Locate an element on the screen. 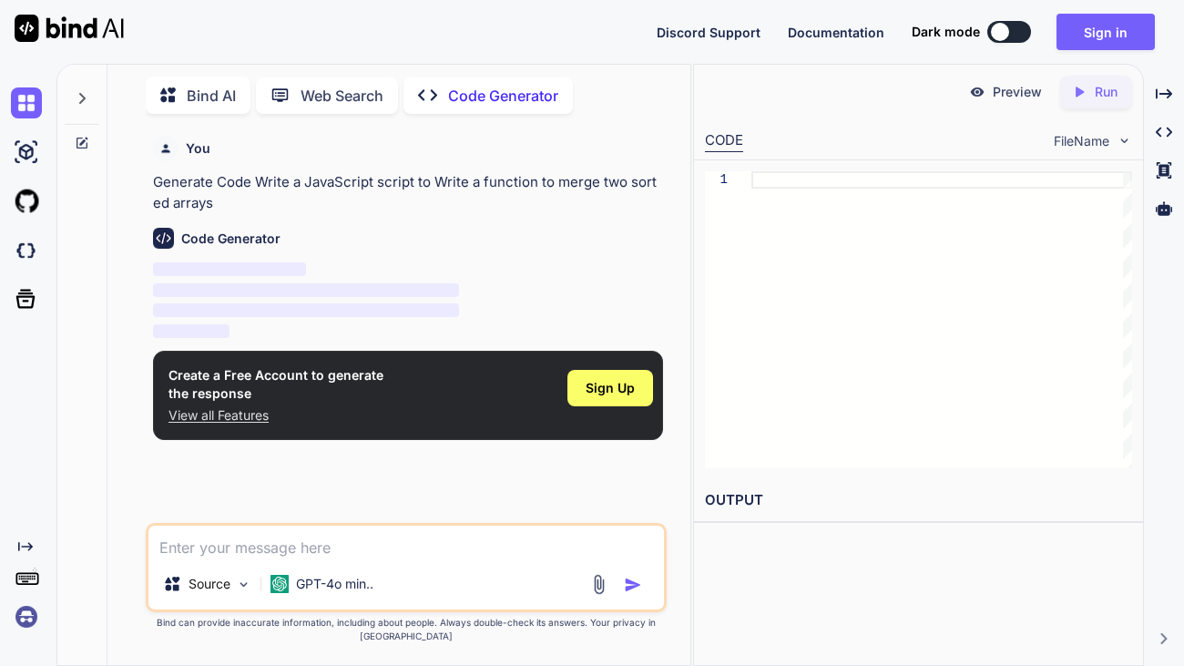  h2: OUTPUT is located at coordinates (918, 500).